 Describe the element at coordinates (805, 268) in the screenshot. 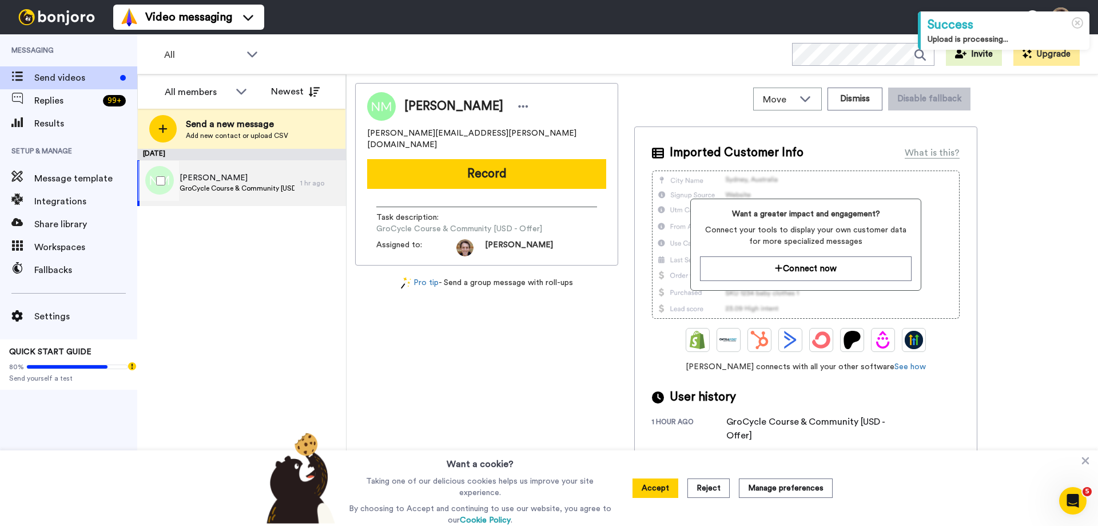

I see `a: Connect now` at that location.